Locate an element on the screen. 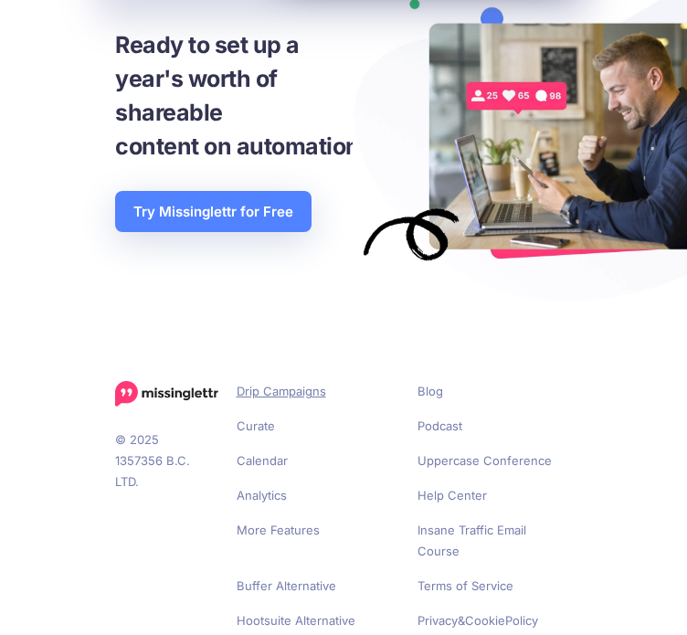 Image resolution: width=687 pixels, height=635 pixels. a: Buffer Alternative is located at coordinates (286, 585).